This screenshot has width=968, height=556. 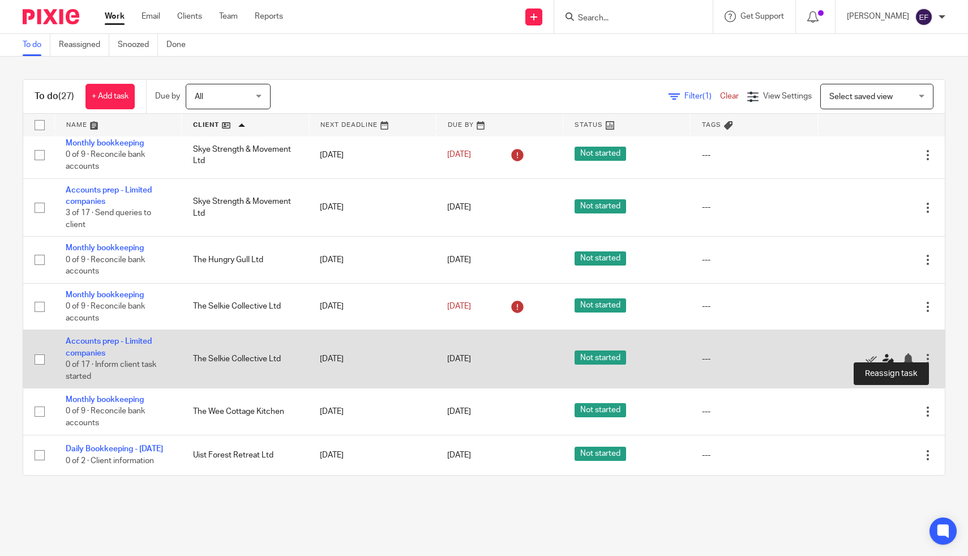 What do you see at coordinates (66, 96) in the screenshot?
I see `span: (27)` at bounding box center [66, 96].